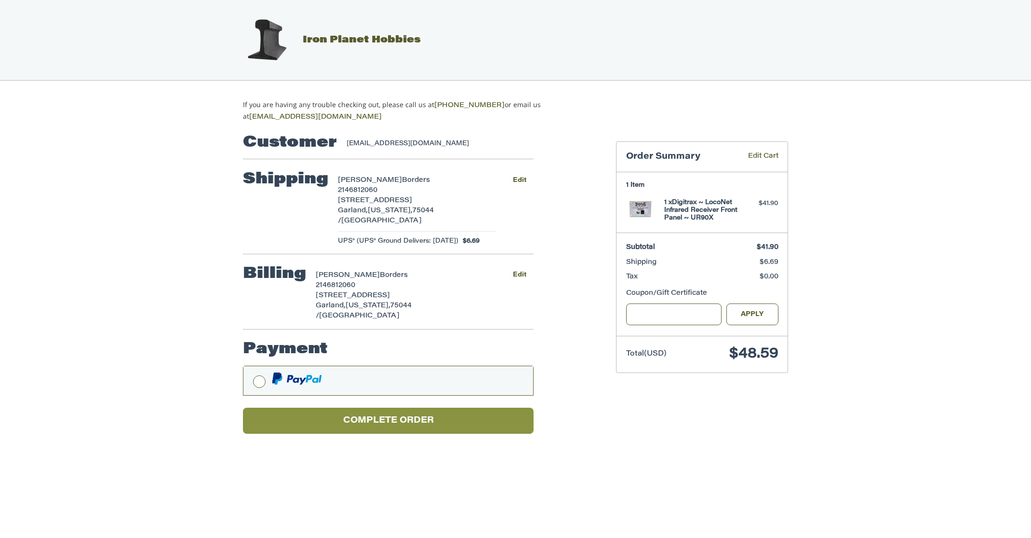 Image resolution: width=1031 pixels, height=538 pixels. Describe the element at coordinates (327, 40) in the screenshot. I see `a: Iron Planet Hobbies` at that location.